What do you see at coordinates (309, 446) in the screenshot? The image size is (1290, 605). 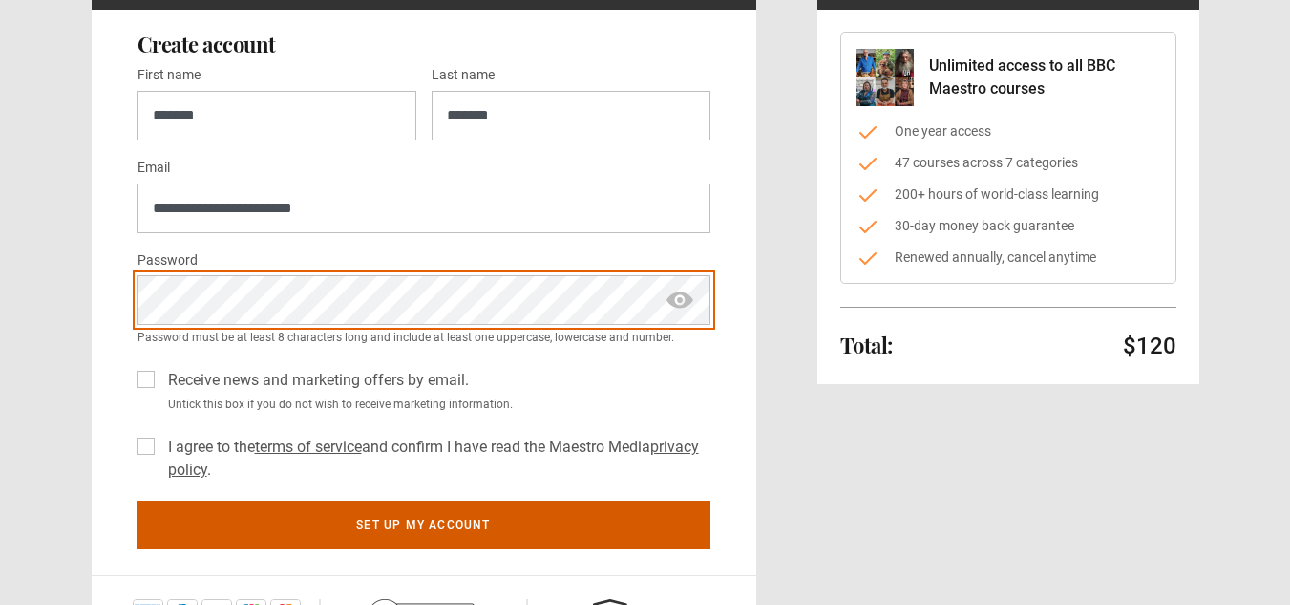 I see `a: terms of service` at bounding box center [309, 446].